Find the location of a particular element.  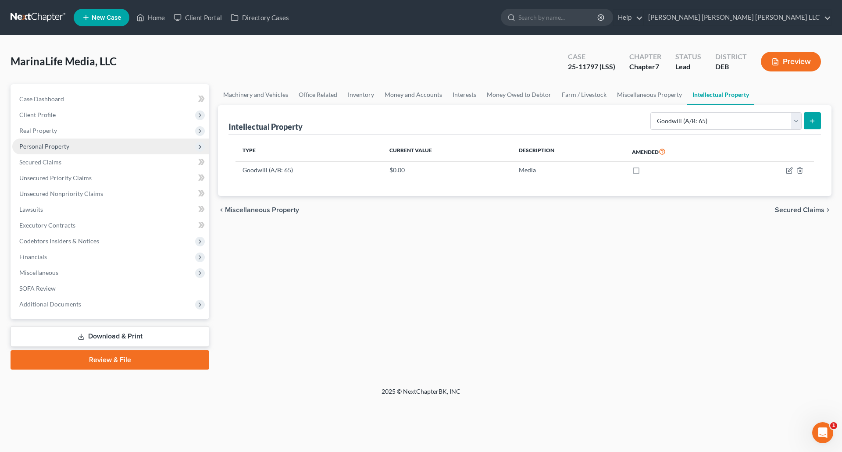

a: Money and Accounts is located at coordinates (413, 95).